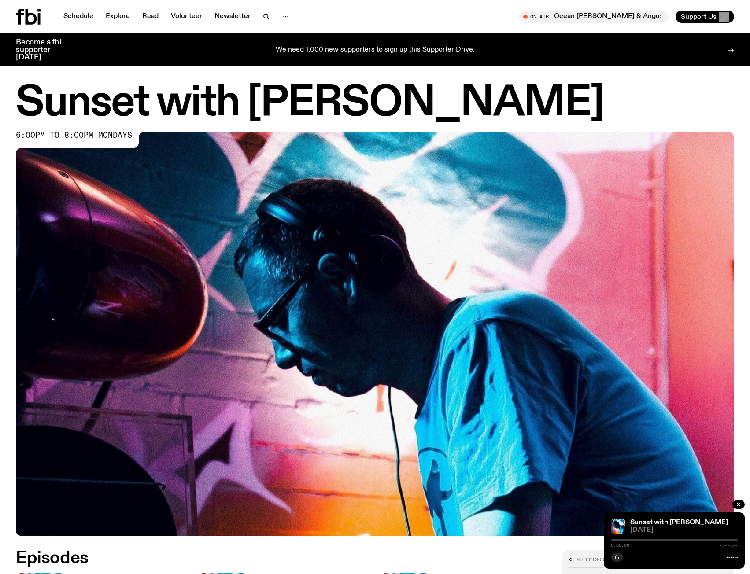 The image size is (750, 574). I want to click on button: Support Us, so click(705, 17).